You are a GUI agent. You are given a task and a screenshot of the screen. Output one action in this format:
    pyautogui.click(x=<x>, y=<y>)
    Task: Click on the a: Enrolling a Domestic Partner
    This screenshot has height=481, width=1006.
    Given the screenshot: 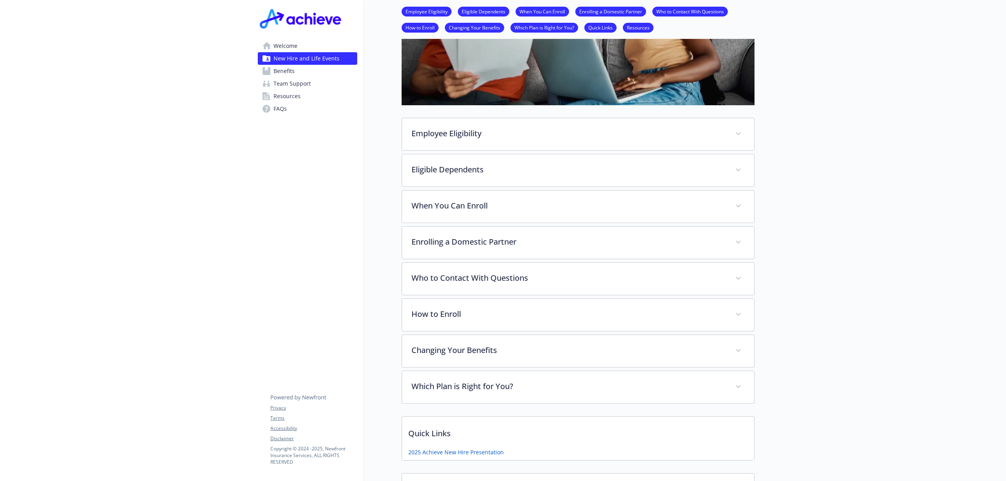 What is the action you would take?
    pyautogui.click(x=610, y=11)
    